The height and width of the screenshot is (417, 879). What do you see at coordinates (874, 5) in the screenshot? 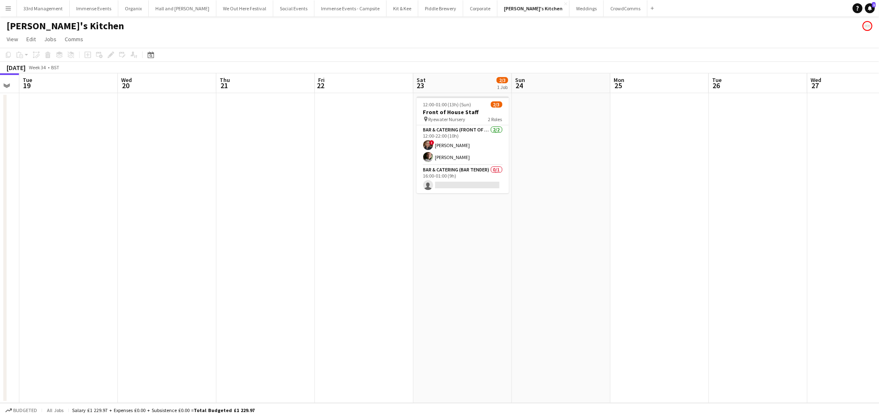
I see `span: 1` at bounding box center [874, 5].